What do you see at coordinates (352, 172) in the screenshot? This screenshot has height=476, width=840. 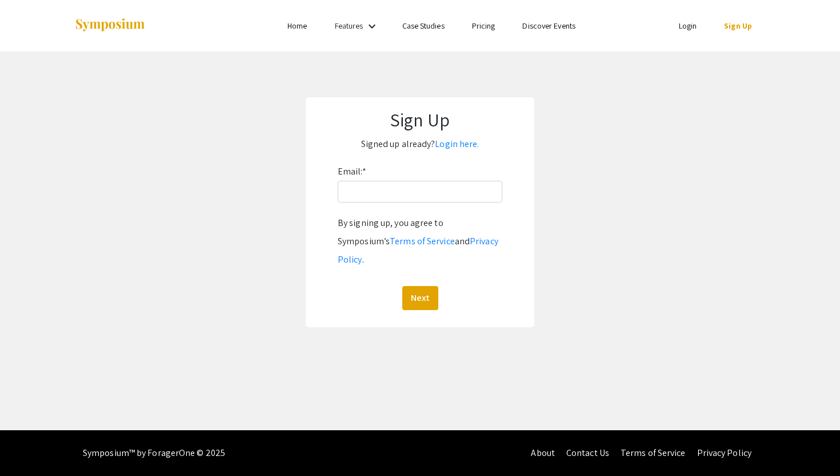 I see `label: Email:` at bounding box center [352, 172].